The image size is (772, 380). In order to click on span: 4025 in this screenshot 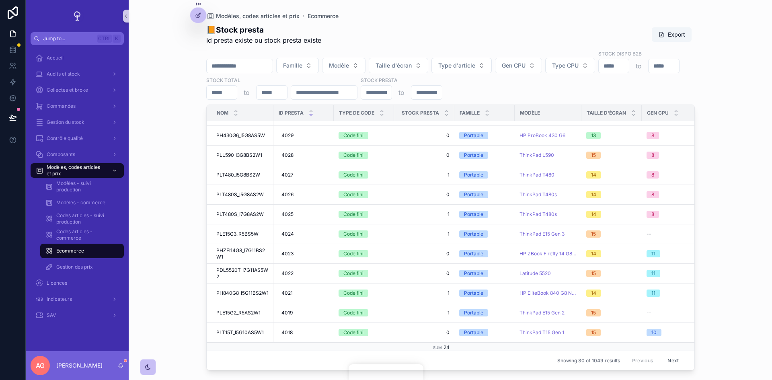, I will do `click(287, 214)`.